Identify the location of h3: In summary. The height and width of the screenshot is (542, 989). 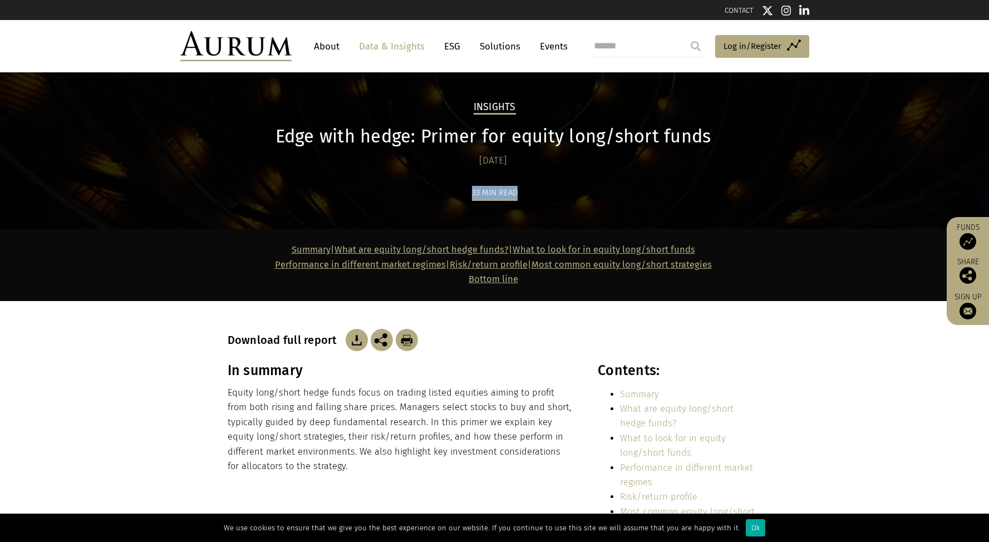
(401, 371).